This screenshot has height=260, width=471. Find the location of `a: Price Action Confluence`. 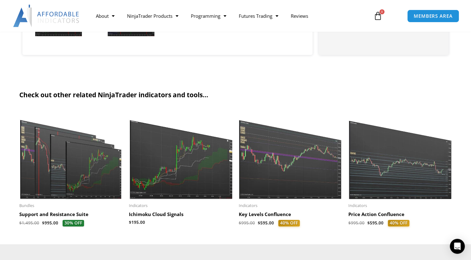

a: Price Action Confluence is located at coordinates (400, 215).